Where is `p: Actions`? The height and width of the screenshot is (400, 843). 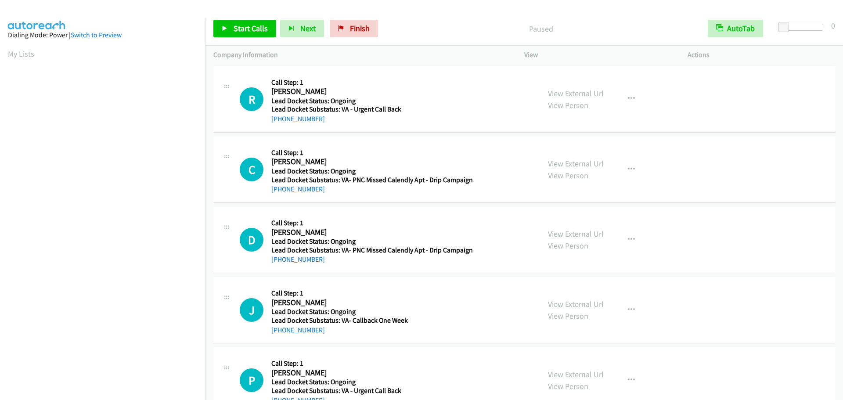 p: Actions is located at coordinates (761, 55).